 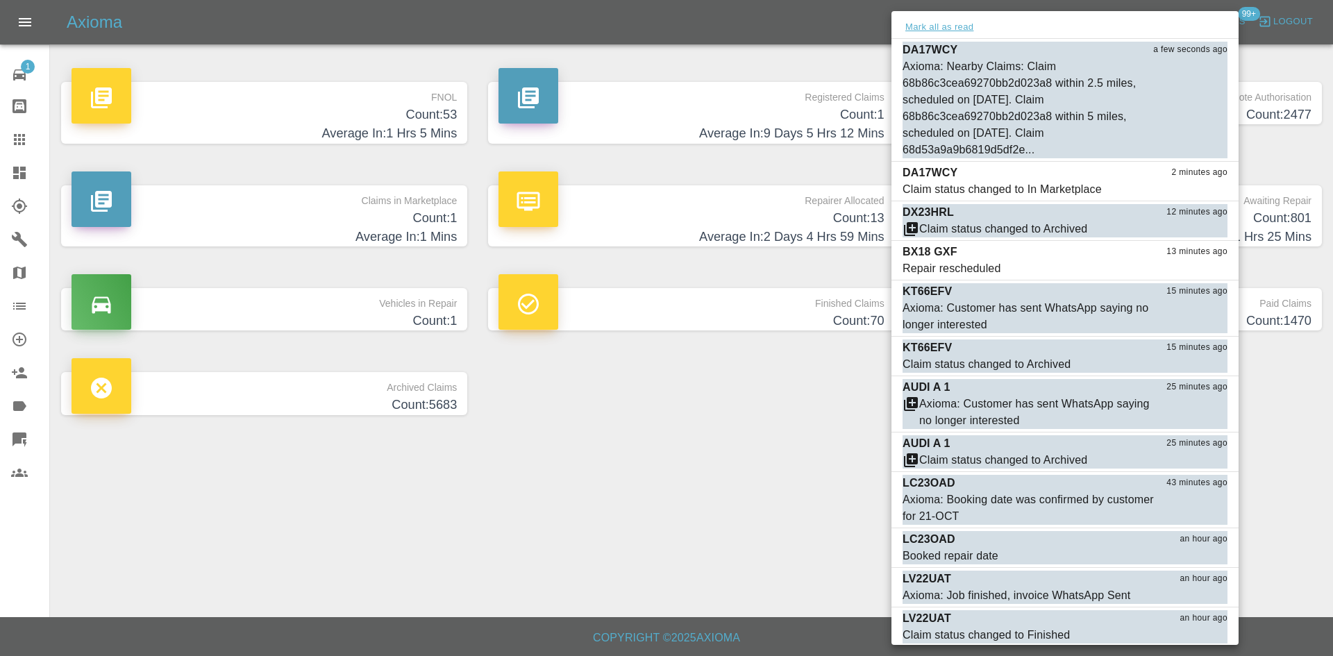 I want to click on p: DX23HRL, so click(x=928, y=212).